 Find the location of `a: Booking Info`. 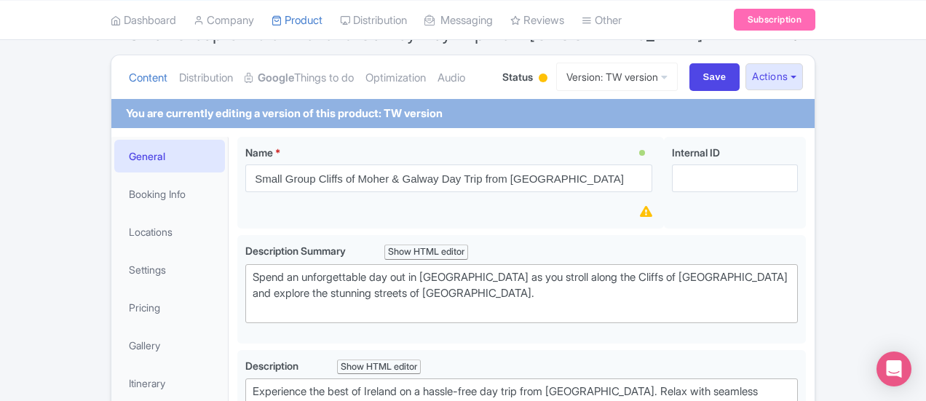

a: Booking Info is located at coordinates (170, 194).